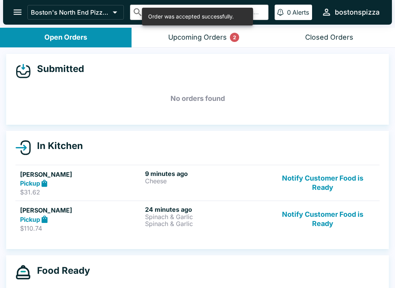 The height and width of the screenshot is (288, 395). I want to click on h6: 9 minutes ago, so click(206, 174).